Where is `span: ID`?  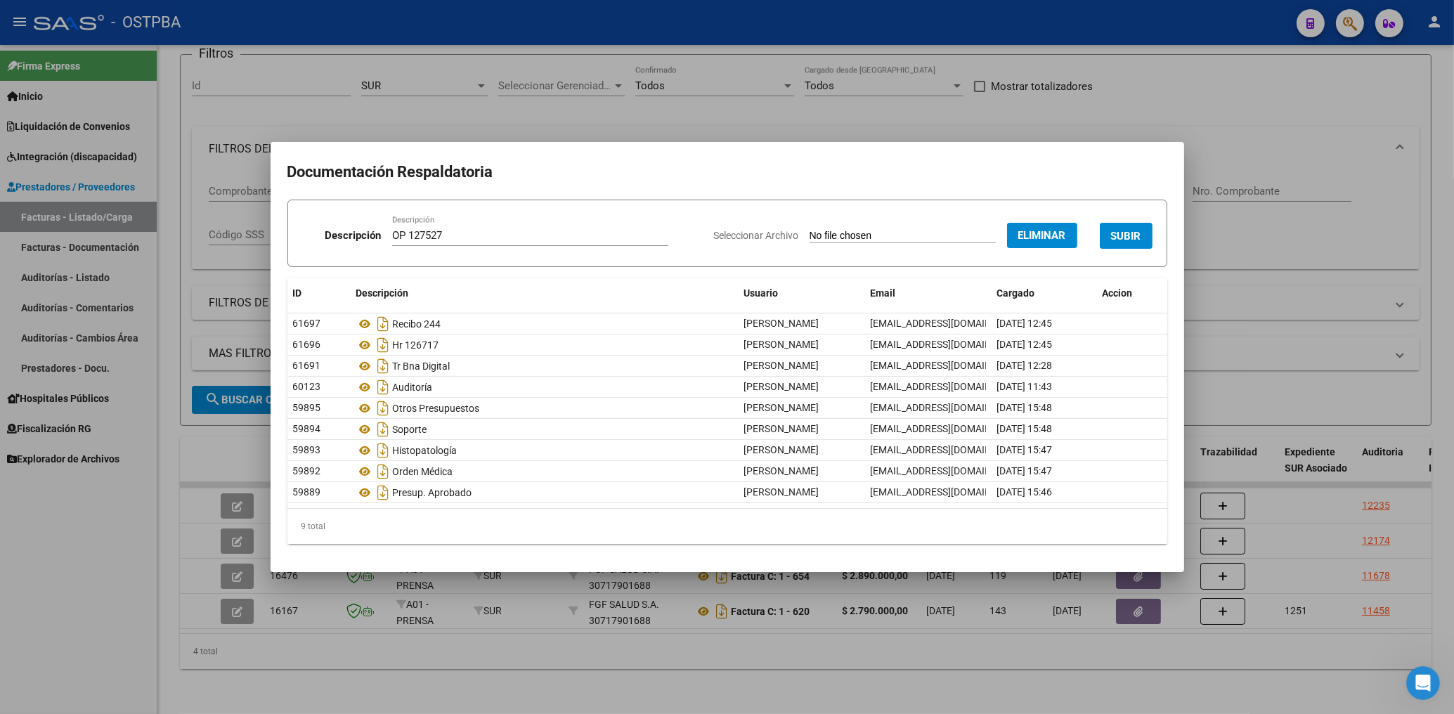 span: ID is located at coordinates (297, 293).